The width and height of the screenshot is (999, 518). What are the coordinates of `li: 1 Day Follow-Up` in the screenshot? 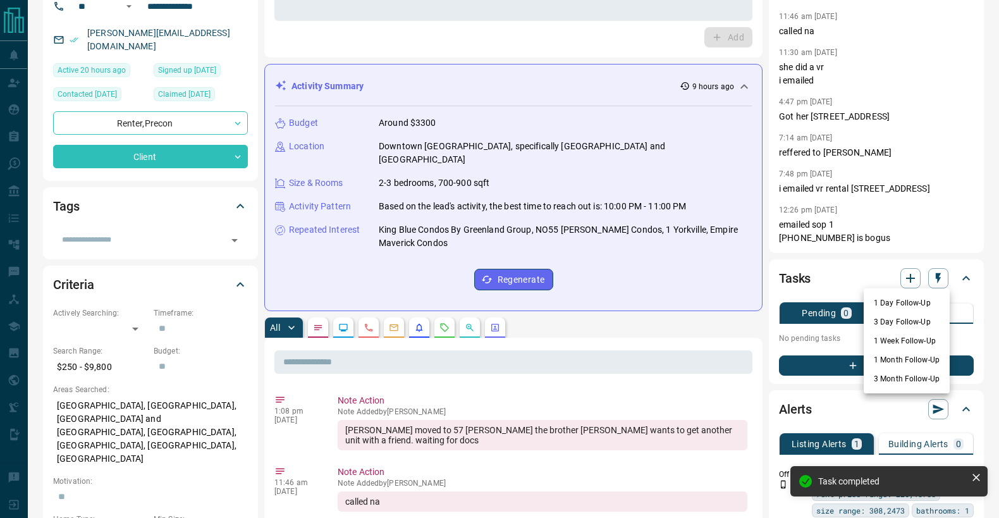 It's located at (907, 303).